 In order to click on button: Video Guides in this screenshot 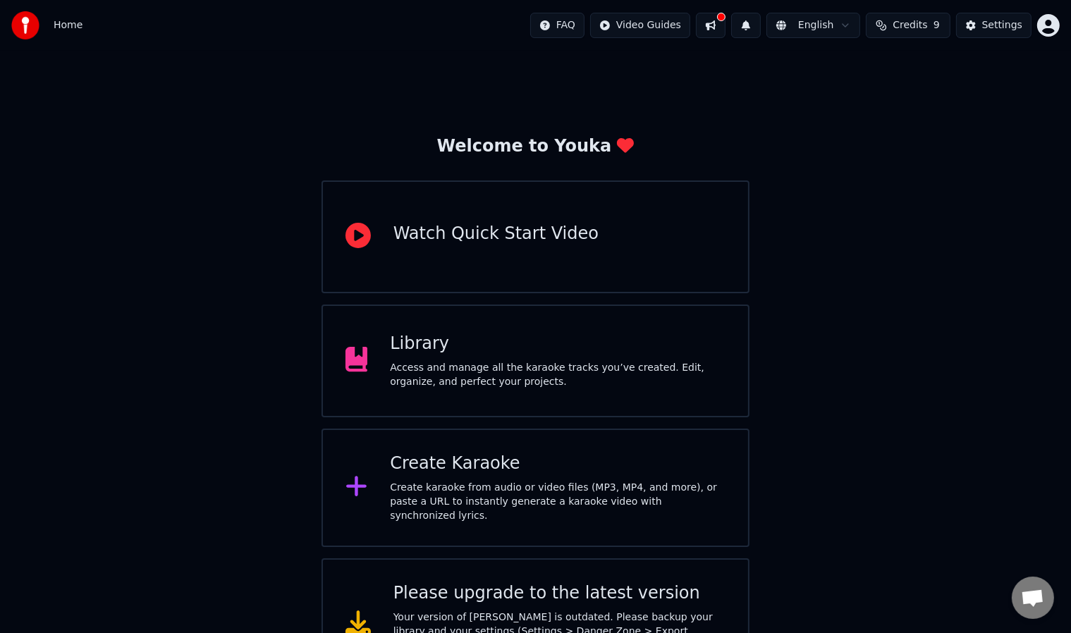, I will do `click(640, 25)`.